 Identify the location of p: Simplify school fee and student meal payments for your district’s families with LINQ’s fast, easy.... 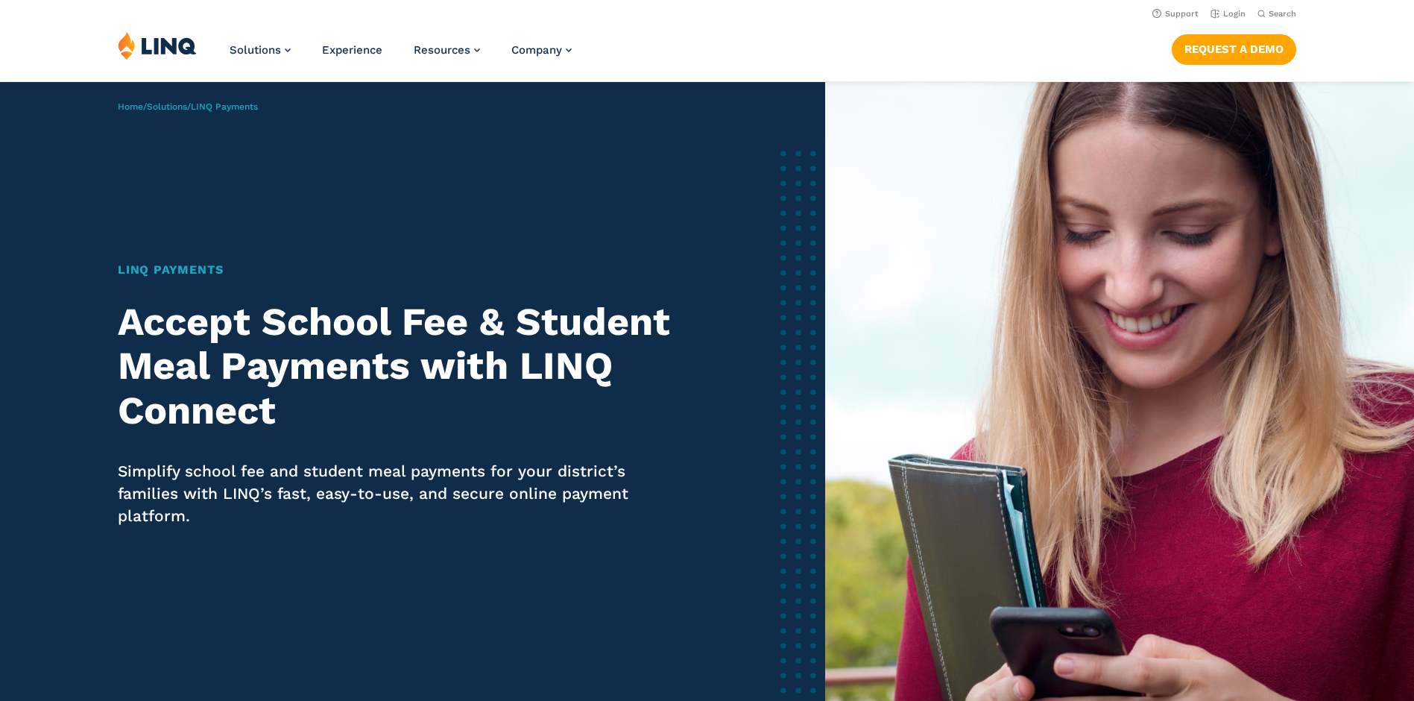
(396, 493).